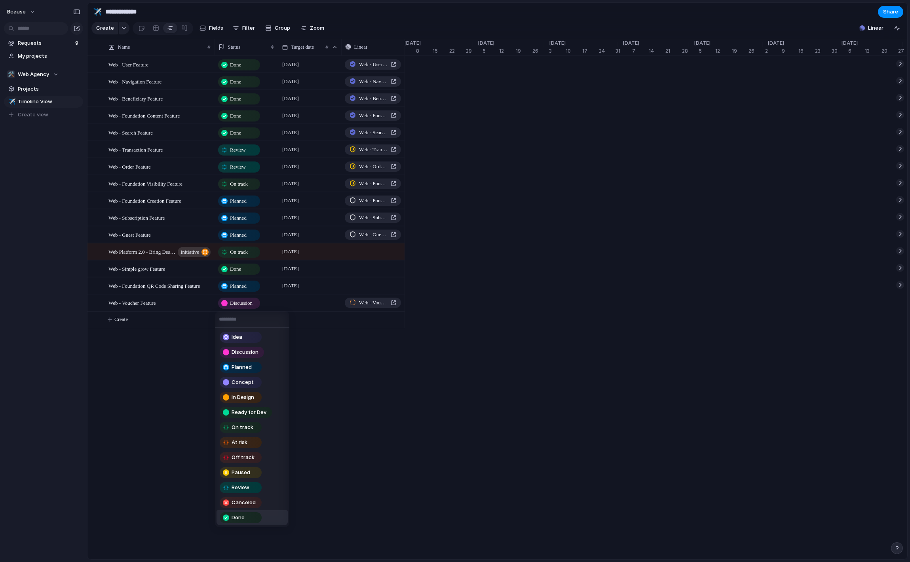 The image size is (910, 562). I want to click on span: Concept, so click(243, 383).